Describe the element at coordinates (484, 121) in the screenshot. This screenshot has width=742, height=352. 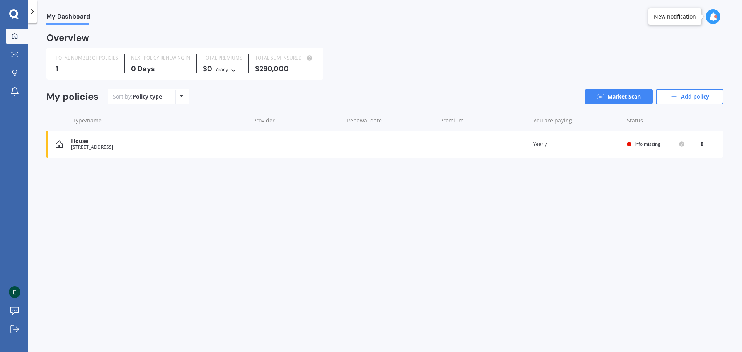
I see `div: Premium` at that location.